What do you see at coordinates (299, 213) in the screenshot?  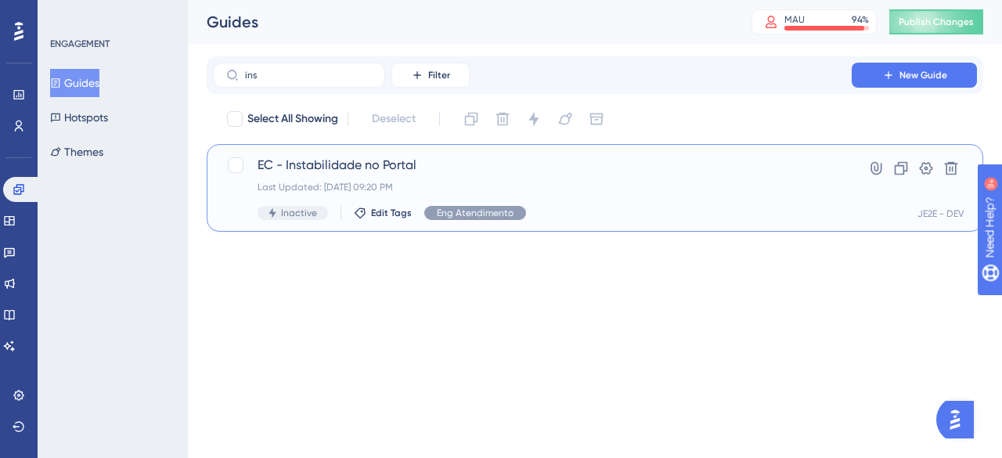 I see `span: Inactive` at bounding box center [299, 213].